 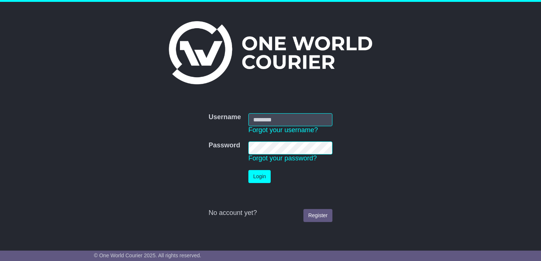 What do you see at coordinates (270, 213) in the screenshot?
I see `div: No account yet?` at bounding box center [270, 213].